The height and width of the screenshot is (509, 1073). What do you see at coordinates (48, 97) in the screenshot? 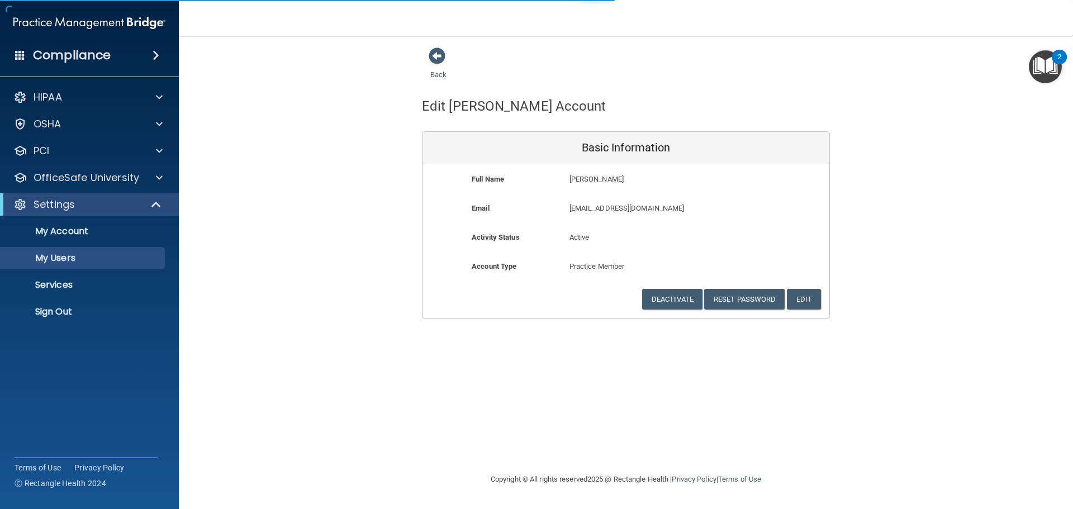
I see `p: HIPAA` at bounding box center [48, 97].